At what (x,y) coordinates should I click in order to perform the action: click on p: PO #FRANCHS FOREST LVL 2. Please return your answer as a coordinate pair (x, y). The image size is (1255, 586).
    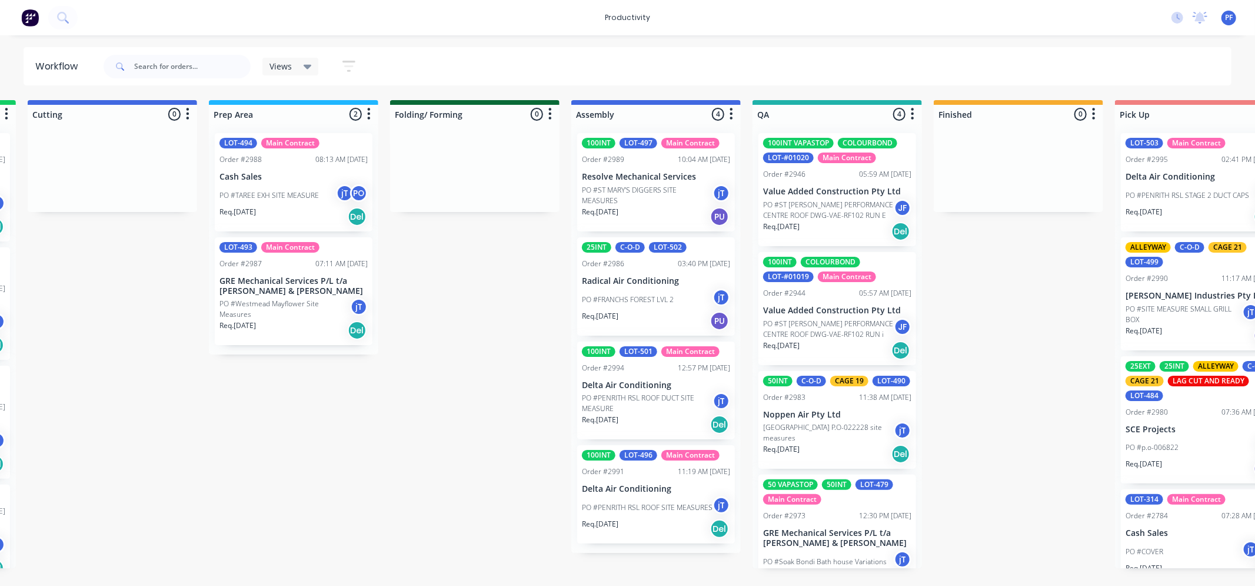
    Looking at the image, I should click on (628, 300).